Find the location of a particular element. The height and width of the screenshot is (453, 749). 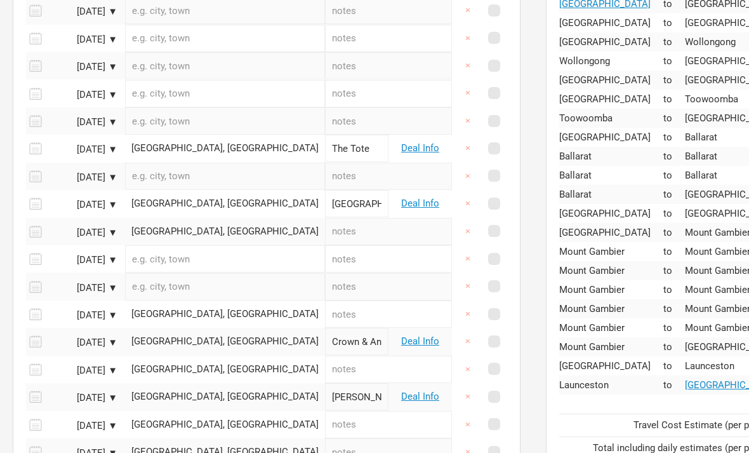

td: Launceston is located at coordinates (611, 385).